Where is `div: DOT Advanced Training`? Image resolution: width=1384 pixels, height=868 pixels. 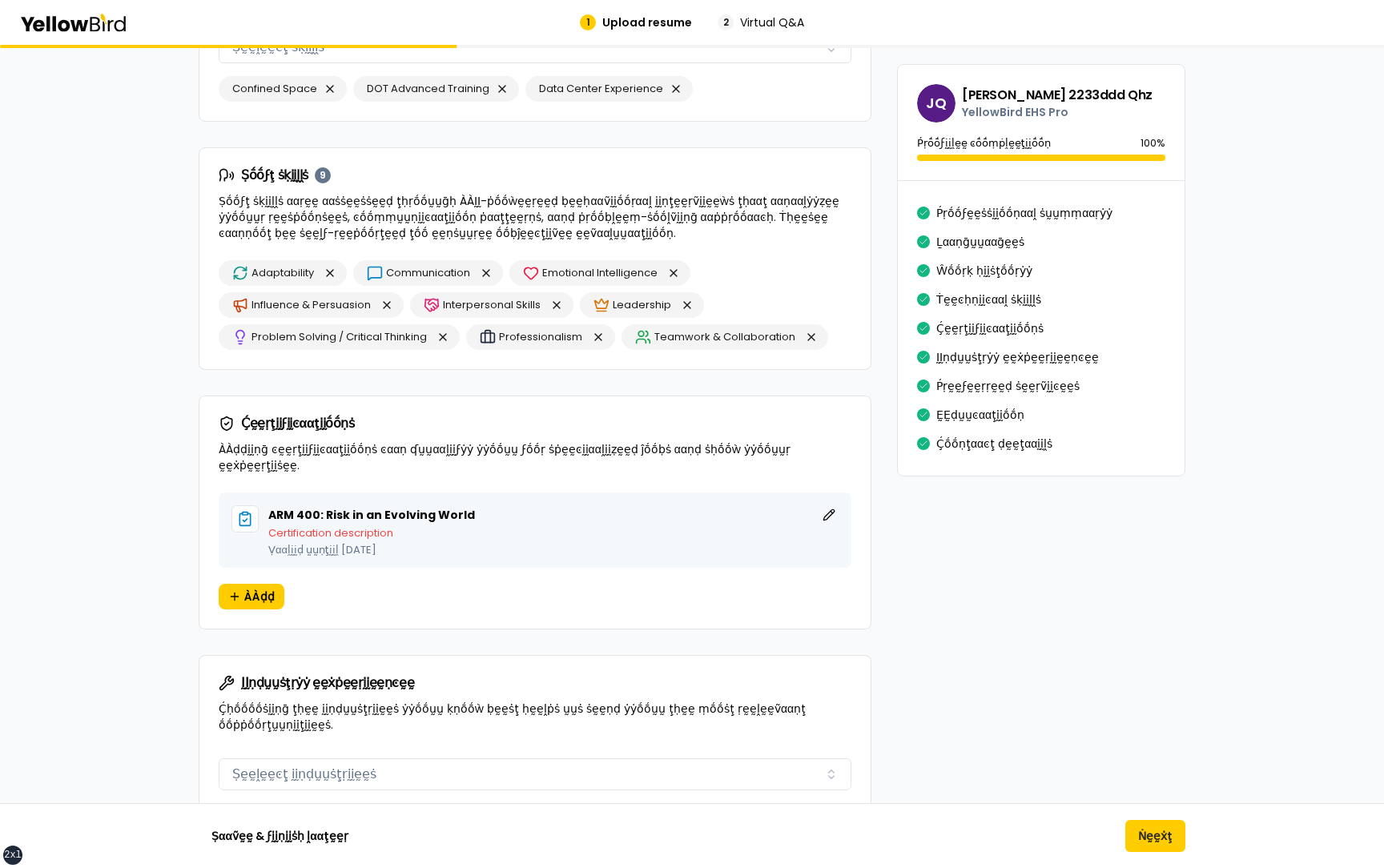
div: DOT Advanced Training is located at coordinates (436, 88).